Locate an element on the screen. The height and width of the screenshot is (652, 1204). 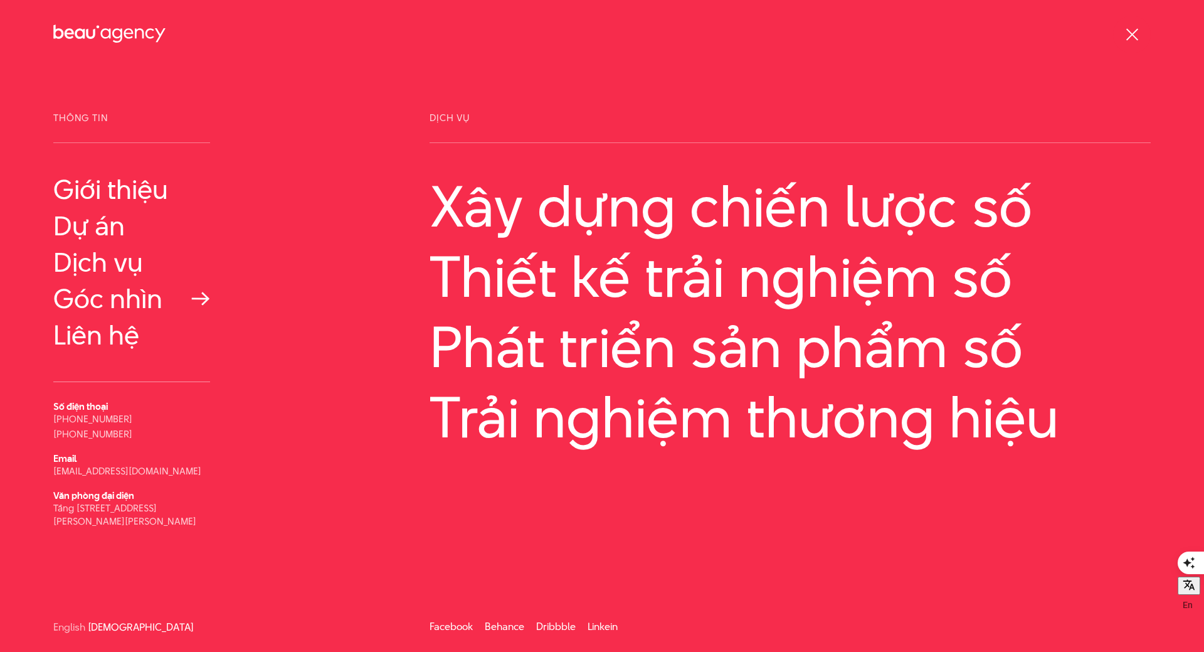
b: Email is located at coordinates (65, 458).